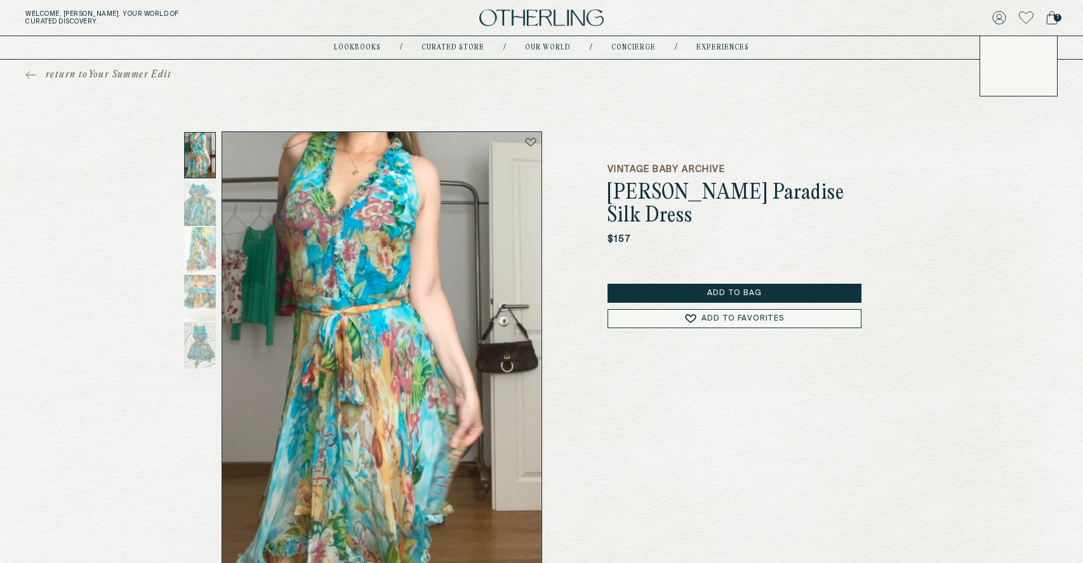 This screenshot has width=1083, height=563. What do you see at coordinates (1052, 18) in the screenshot?
I see `a: 1` at bounding box center [1052, 18].